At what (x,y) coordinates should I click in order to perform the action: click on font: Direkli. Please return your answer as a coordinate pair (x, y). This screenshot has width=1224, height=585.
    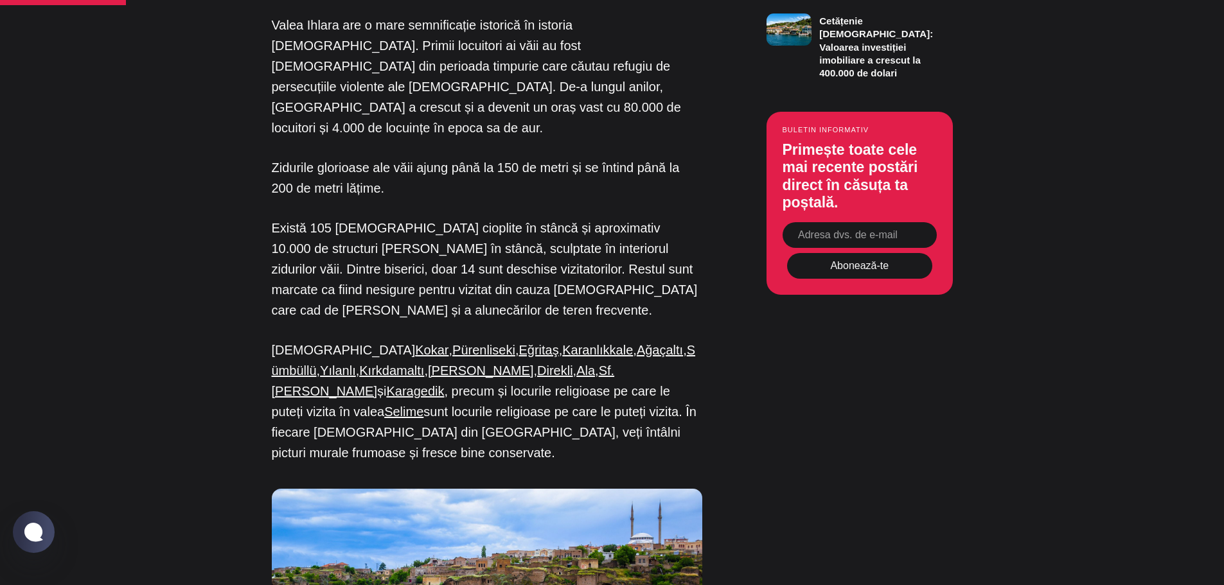
    Looking at the image, I should click on (555, 371).